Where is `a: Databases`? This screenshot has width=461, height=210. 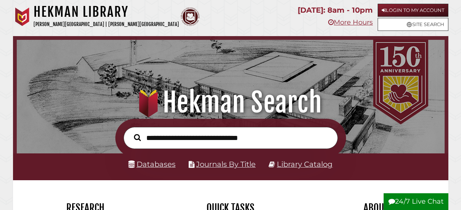
a: Databases is located at coordinates (152, 164).